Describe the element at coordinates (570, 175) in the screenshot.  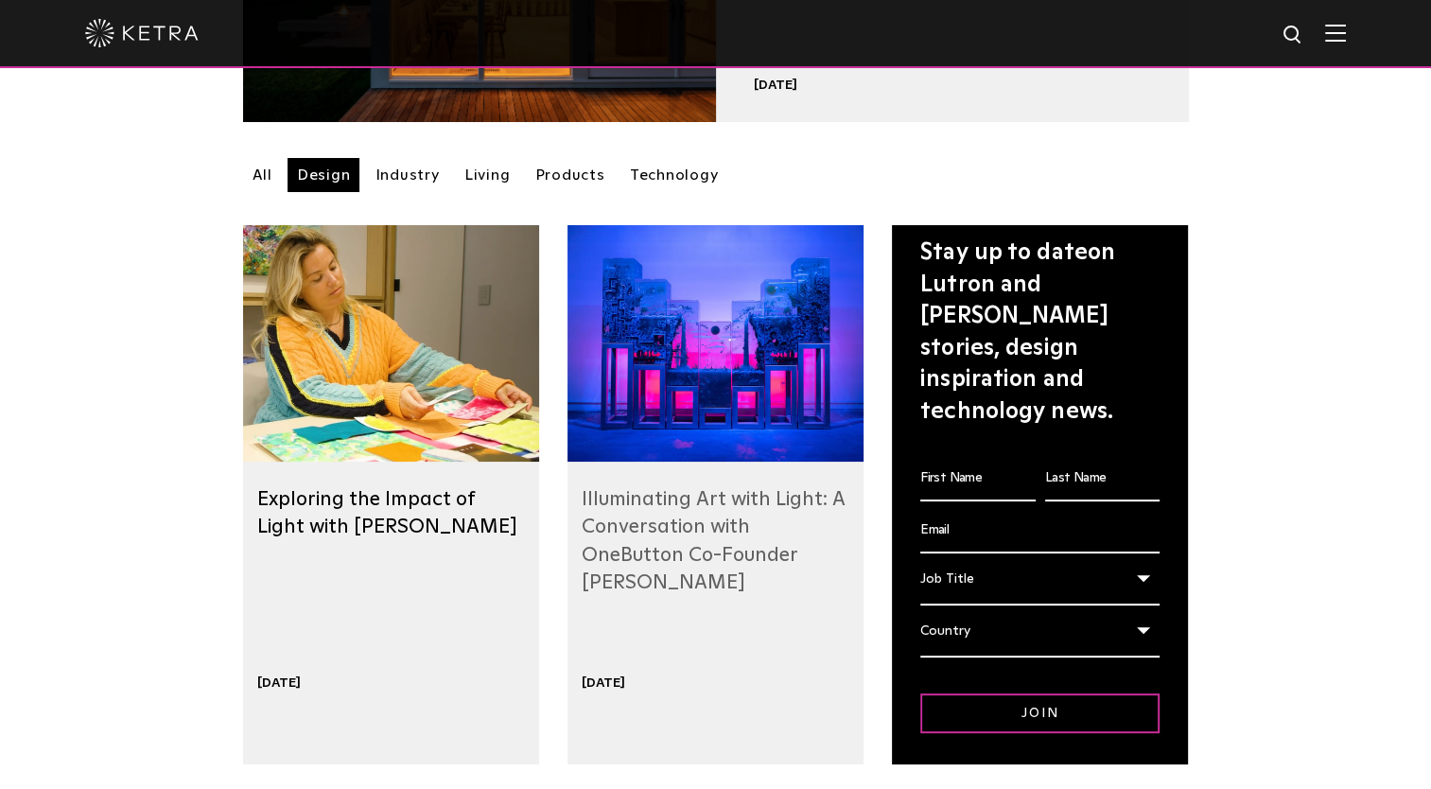
I see `a: Products` at that location.